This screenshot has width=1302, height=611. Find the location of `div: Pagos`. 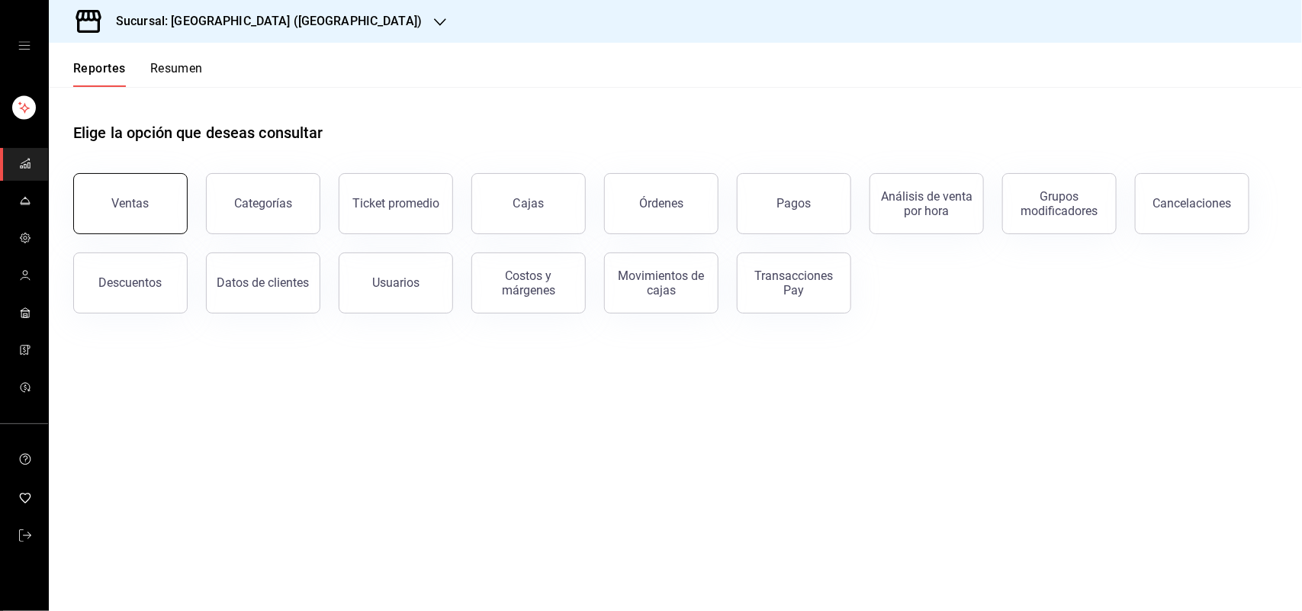

div: Pagos is located at coordinates (794, 203).